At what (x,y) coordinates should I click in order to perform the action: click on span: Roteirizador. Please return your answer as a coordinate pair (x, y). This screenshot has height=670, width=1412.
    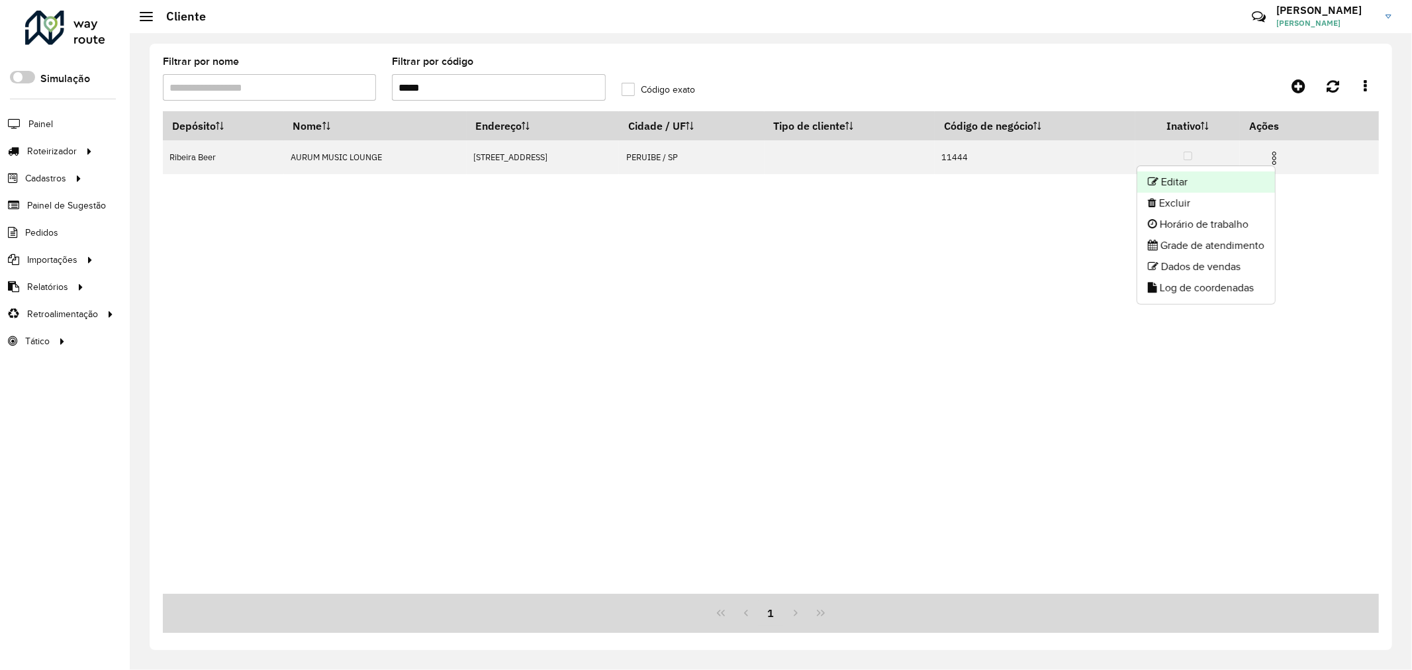
    Looking at the image, I should click on (52, 151).